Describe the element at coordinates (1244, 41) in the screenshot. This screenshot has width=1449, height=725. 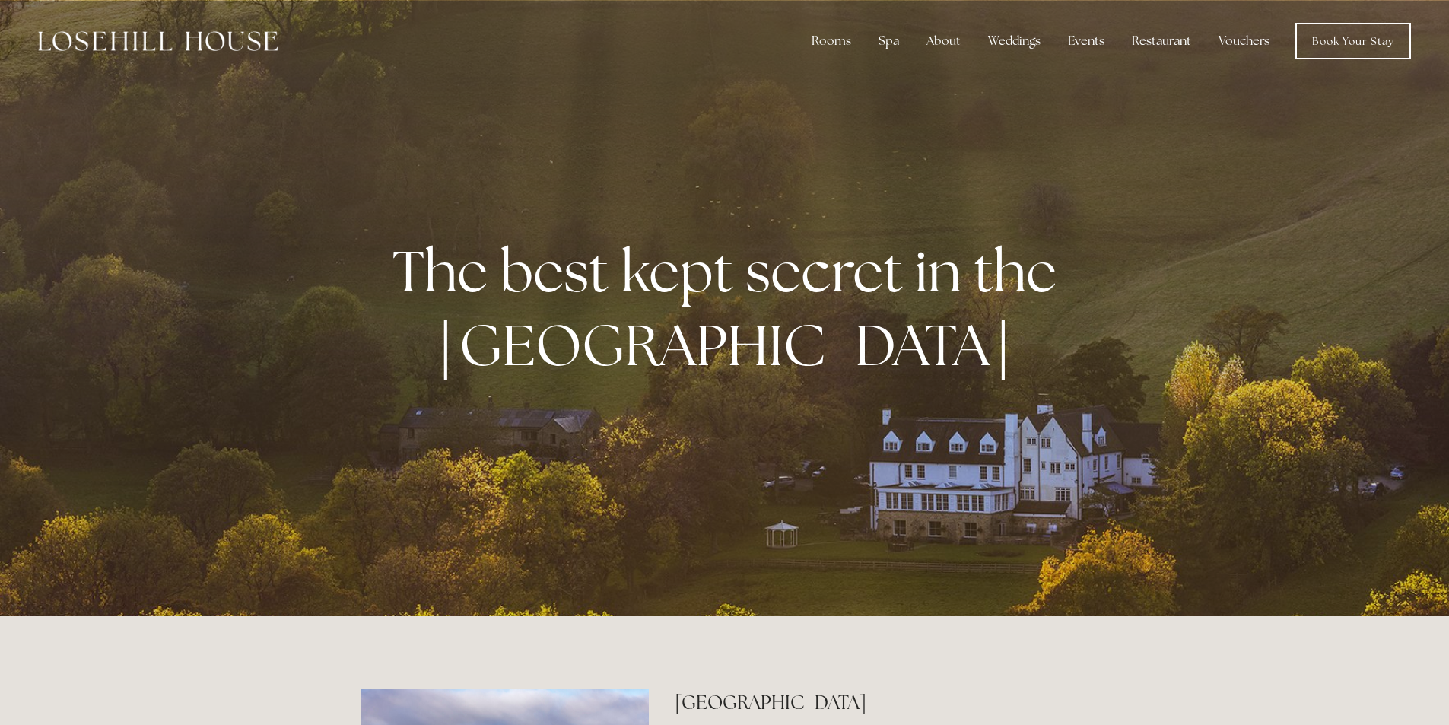
I see `a: Vouchers` at that location.